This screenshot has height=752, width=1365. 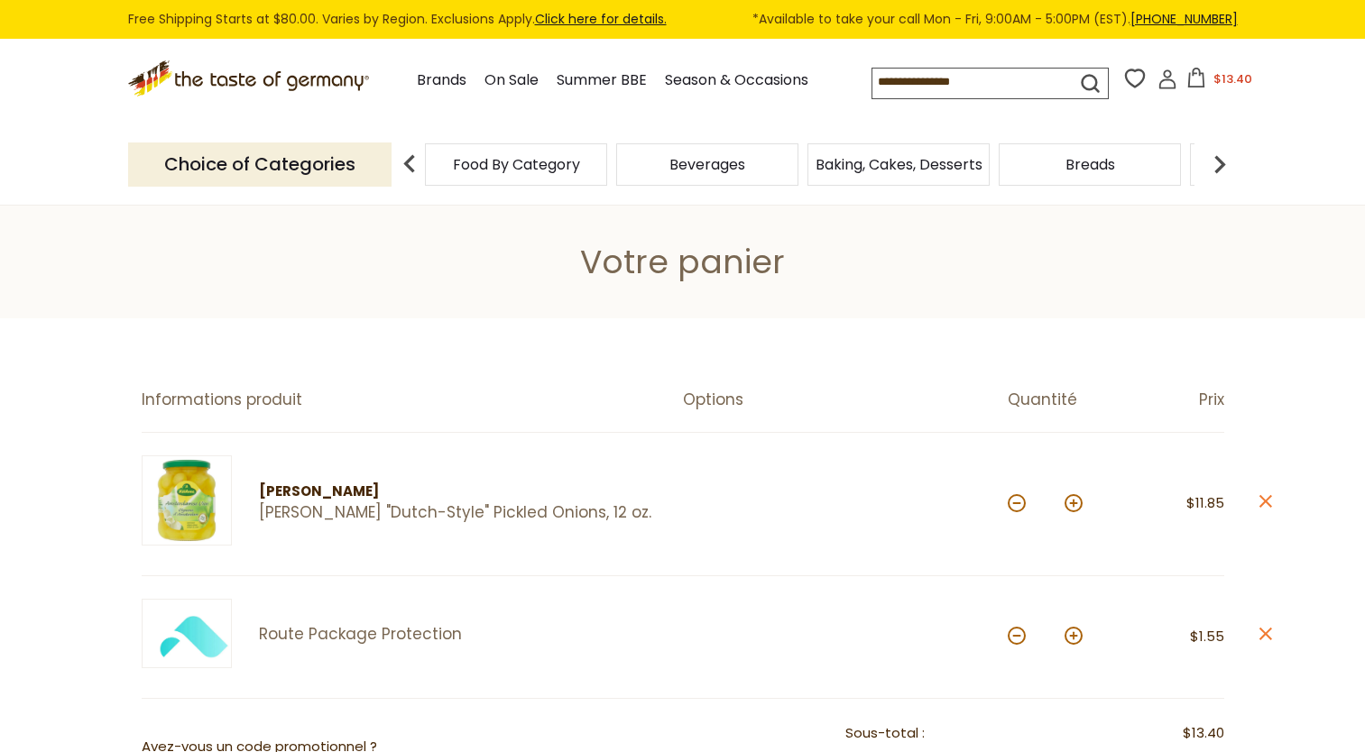 What do you see at coordinates (1219, 81) in the screenshot?
I see `button: $13.40` at bounding box center [1219, 81].